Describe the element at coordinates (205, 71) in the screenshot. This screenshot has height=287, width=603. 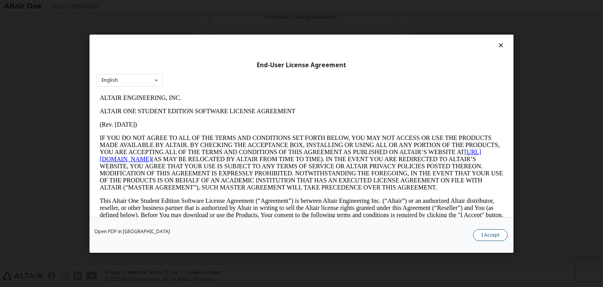
I see `p: IF YOU DO NOT AGREE TO ALL OF THE TERMS AND CONDITIONS SET FORTH BELOW, YOU MAY NOT ACCESS OR USE...` at that location.